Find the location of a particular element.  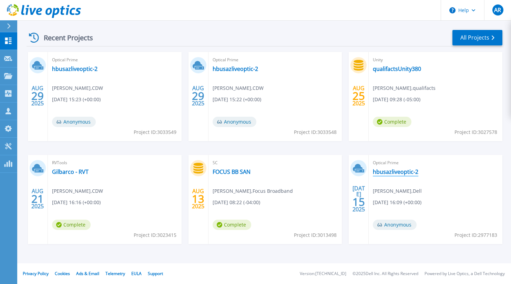

a: qualifactsUnity380 is located at coordinates (397, 69).